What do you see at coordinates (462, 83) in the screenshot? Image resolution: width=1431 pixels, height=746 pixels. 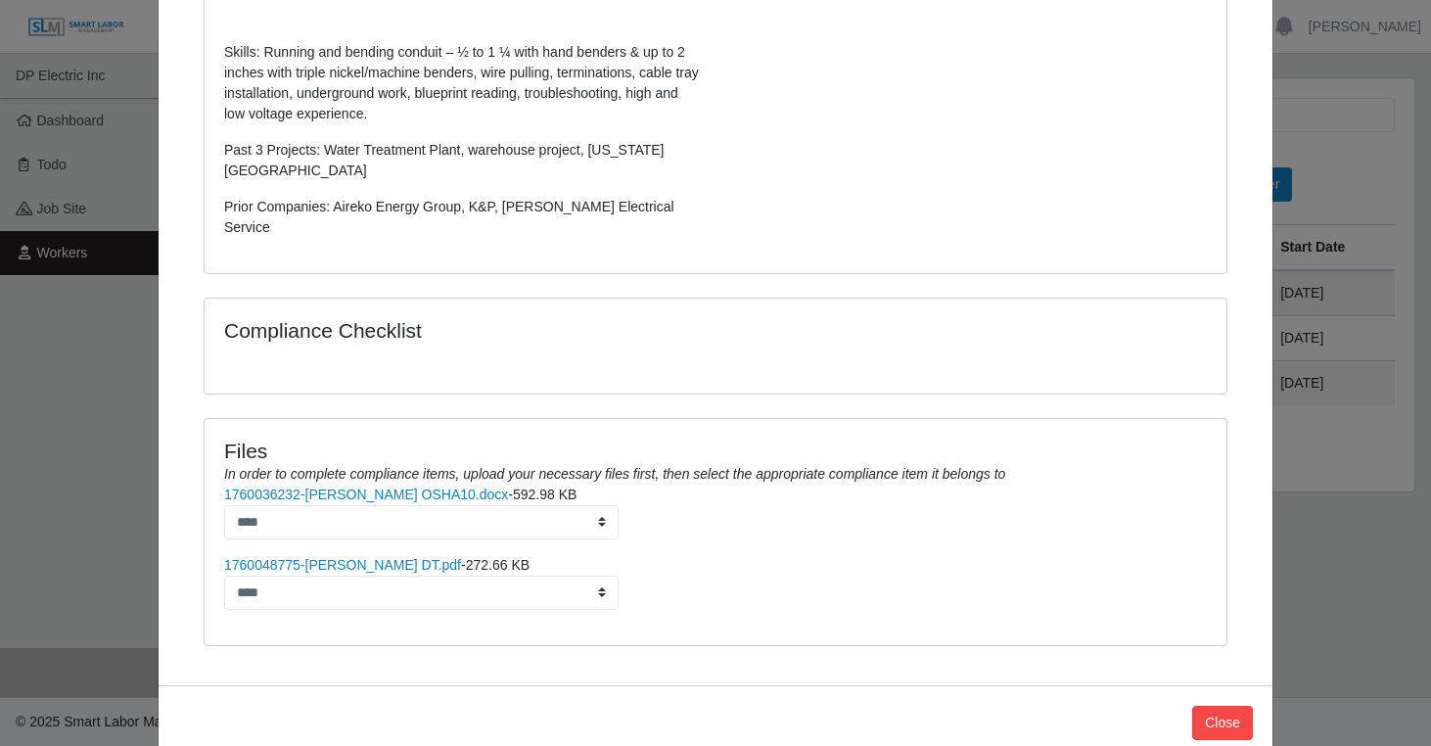 I see `p: Skills: Running and bending conduit – ½ to 1 ¼ with hand benders & up to 2 inches with triple nic...` at bounding box center [462, 83].